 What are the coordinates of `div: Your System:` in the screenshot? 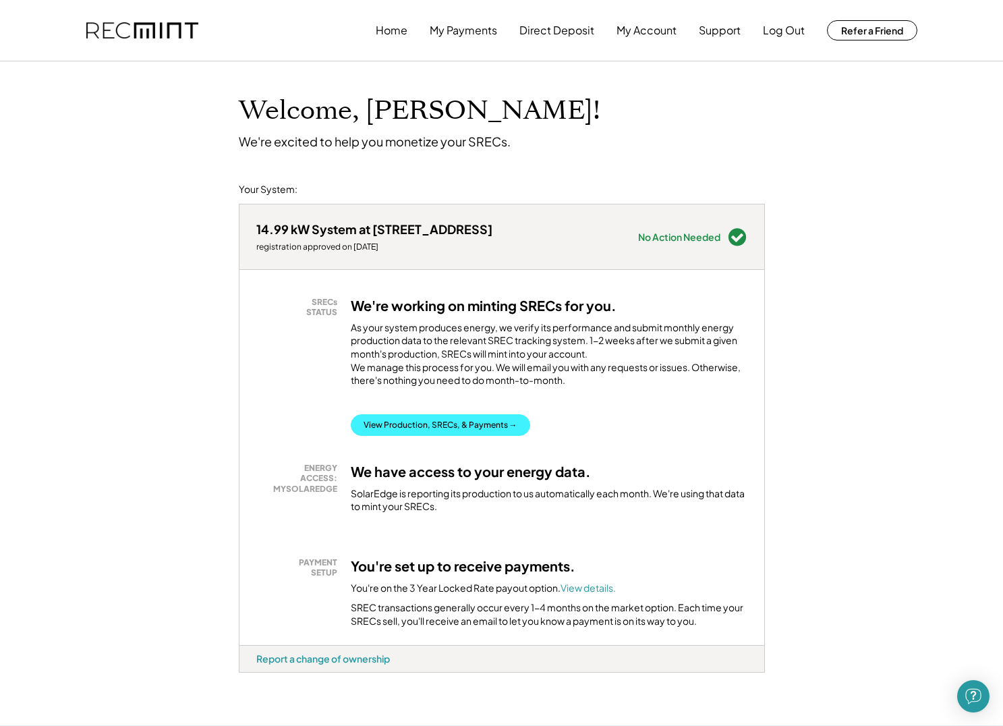 It's located at (268, 190).